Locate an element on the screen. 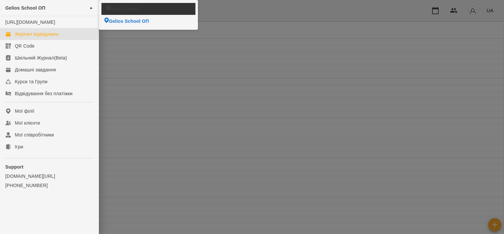  p: Support is located at coordinates (49, 167).